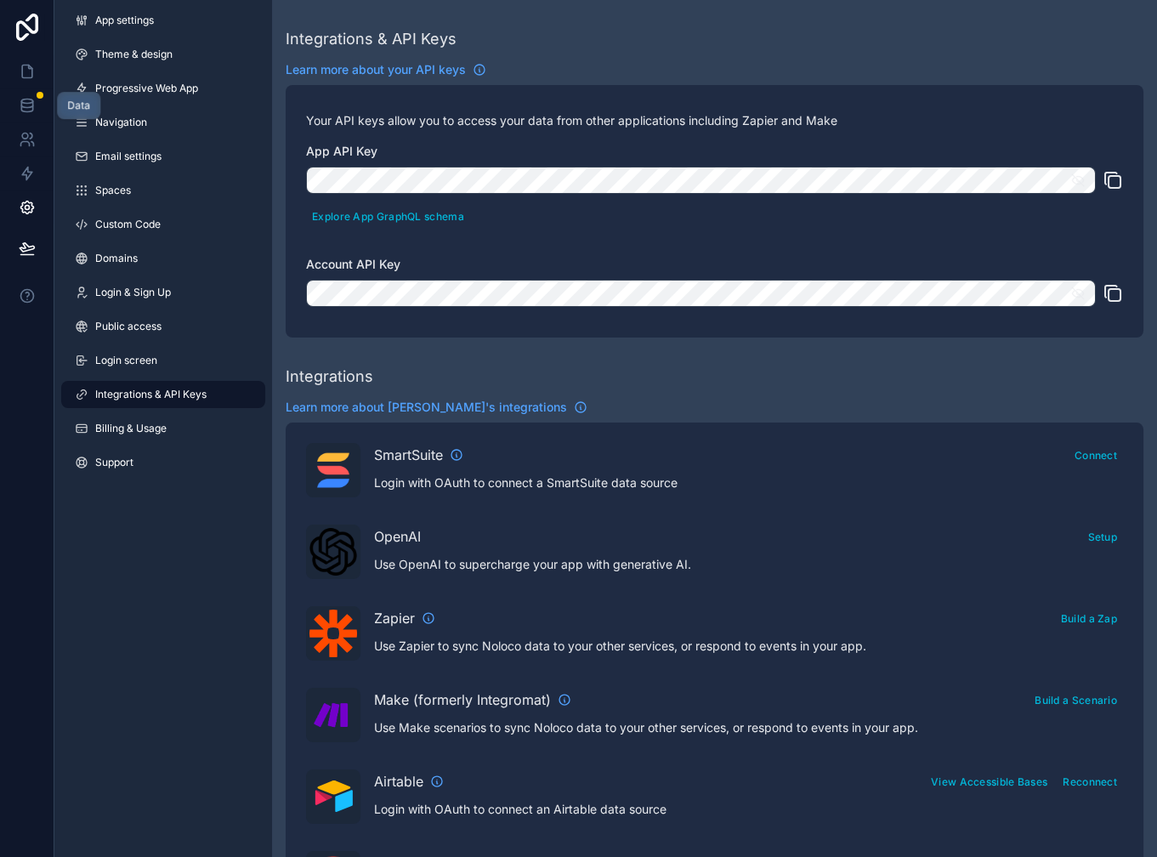 The height and width of the screenshot is (857, 1157). What do you see at coordinates (353, 264) in the screenshot?
I see `span: Account API Key` at bounding box center [353, 264].